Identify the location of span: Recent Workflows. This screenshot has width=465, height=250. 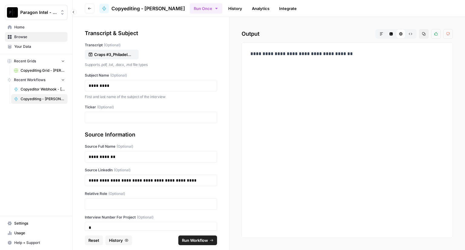
(30, 80).